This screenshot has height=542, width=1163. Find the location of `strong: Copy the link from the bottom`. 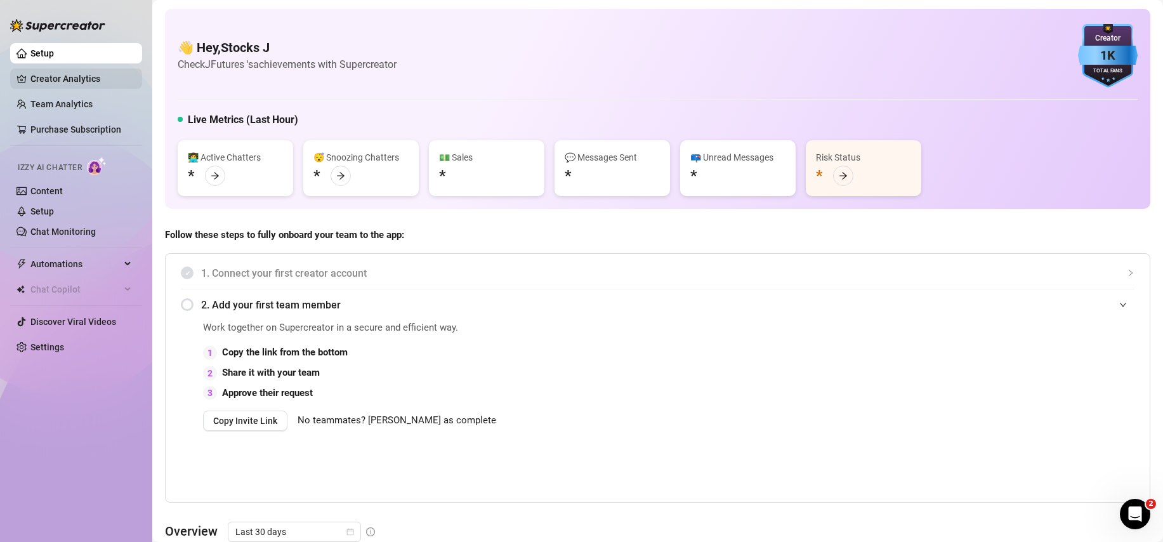

strong: Copy the link from the bottom is located at coordinates (285, 352).